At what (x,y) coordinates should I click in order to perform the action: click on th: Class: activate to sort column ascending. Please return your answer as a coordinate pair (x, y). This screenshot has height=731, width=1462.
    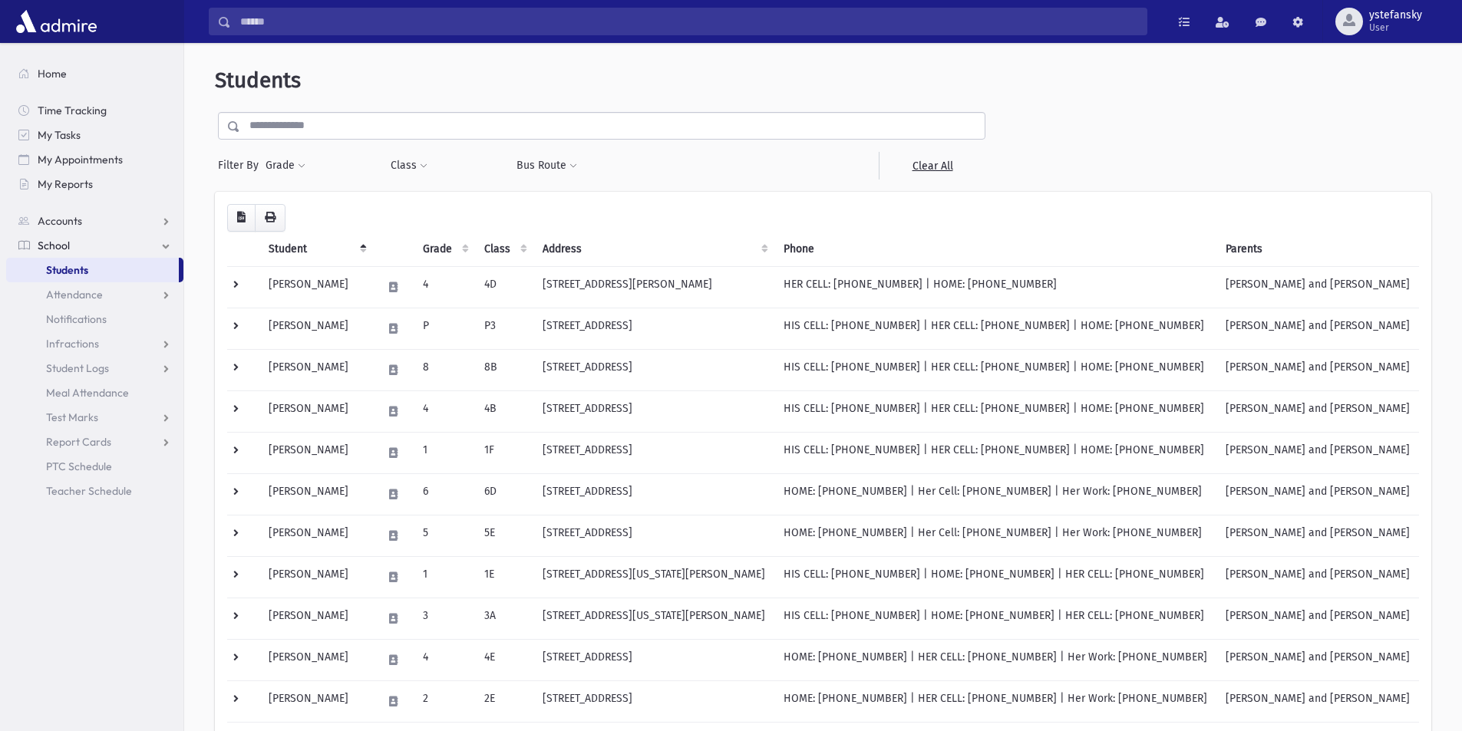
    Looking at the image, I should click on (504, 249).